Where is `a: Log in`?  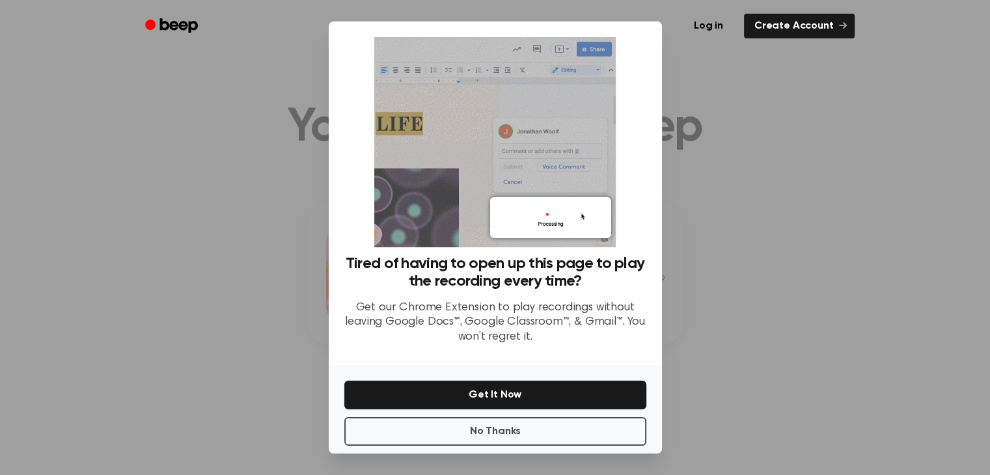
a: Log in is located at coordinates (708, 26).